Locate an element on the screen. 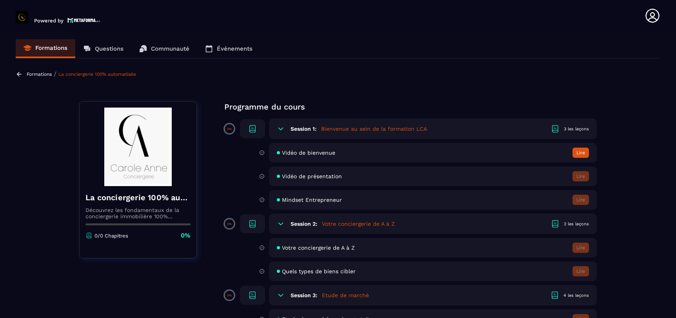 This screenshot has height=318, width=676. p: Découvrez les fondamentaux de la conciergerie immobilière 100% automatisée. Cette formation est c... is located at coordinates (138, 213).